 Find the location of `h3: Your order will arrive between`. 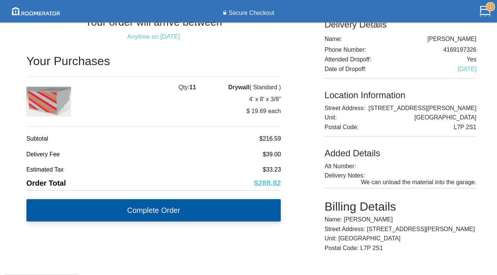

h3: Your order will arrive between is located at coordinates (154, 28).